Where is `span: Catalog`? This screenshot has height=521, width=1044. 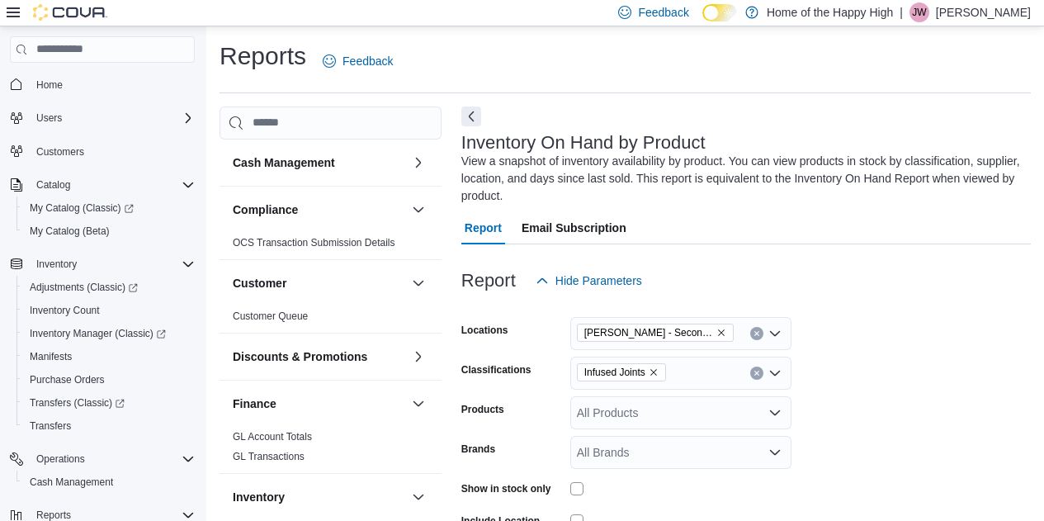 span: Catalog is located at coordinates (53, 185).